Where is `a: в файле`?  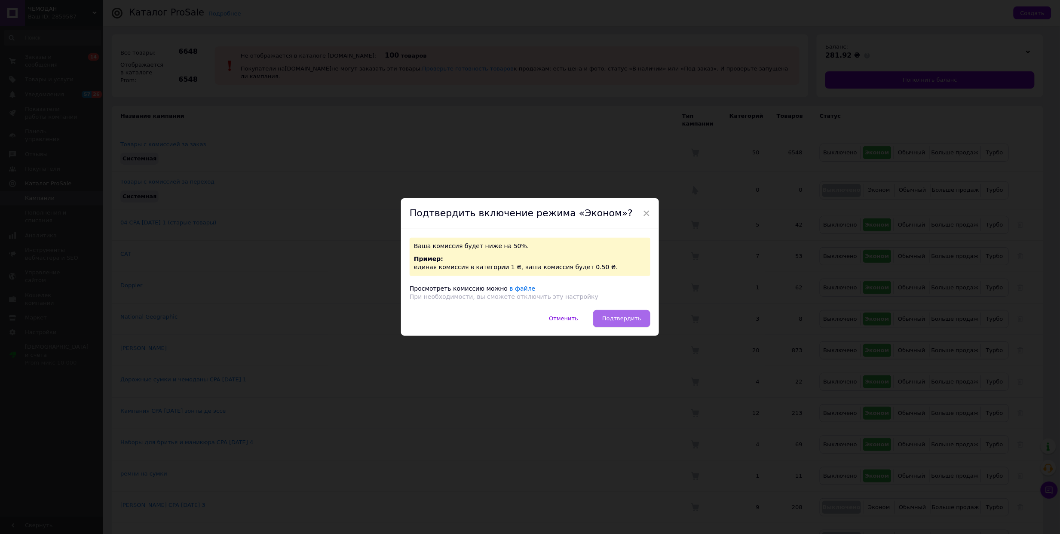
a: в файле is located at coordinates (523, 288).